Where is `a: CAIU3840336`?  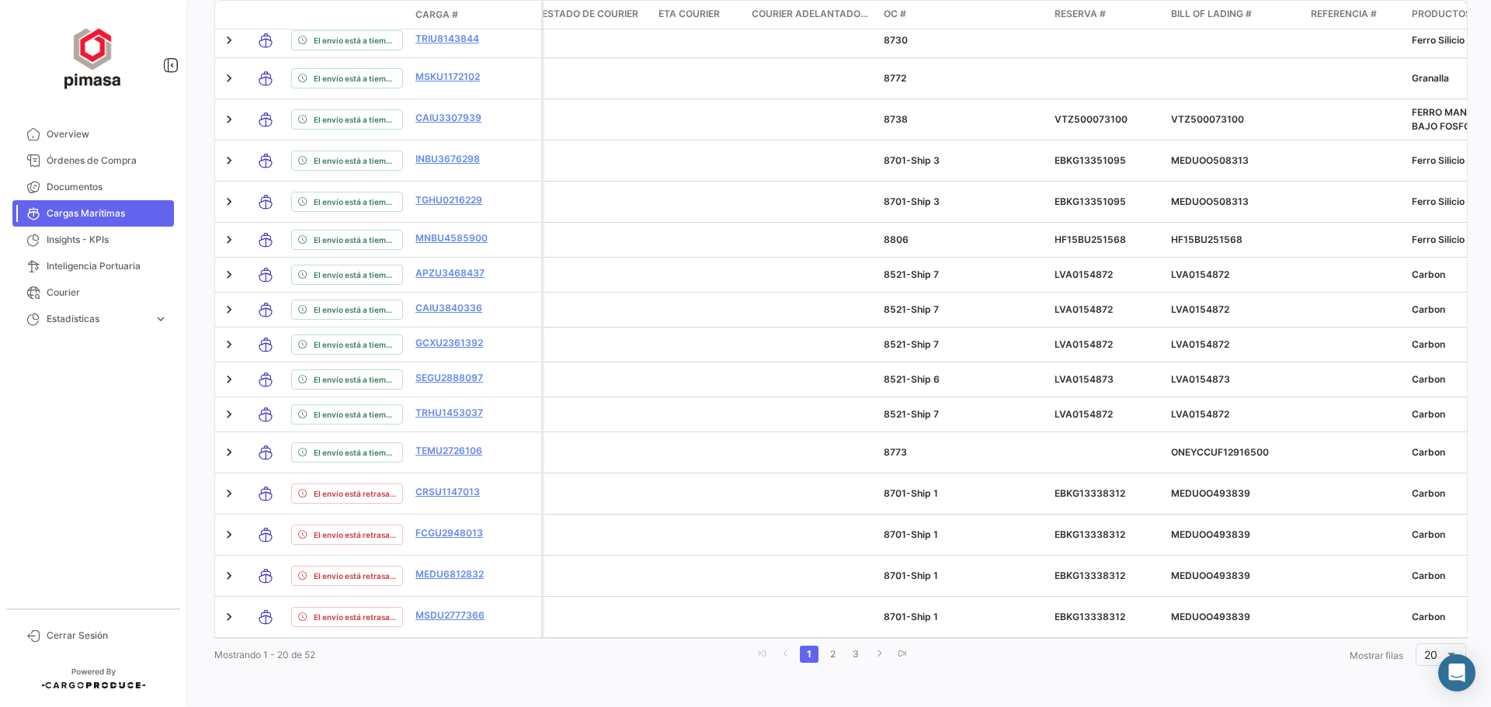 a: CAIU3840336 is located at coordinates (456, 308).